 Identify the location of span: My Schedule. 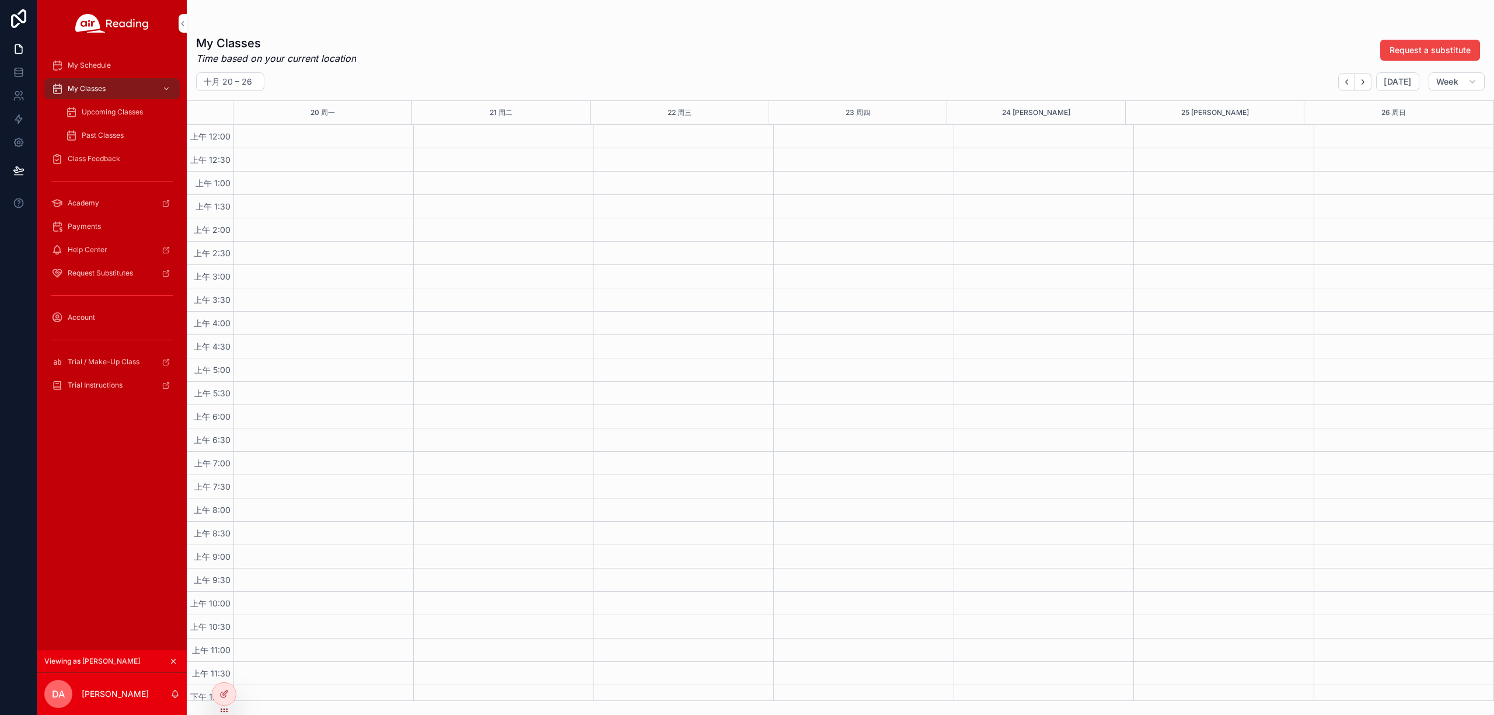
(89, 65).